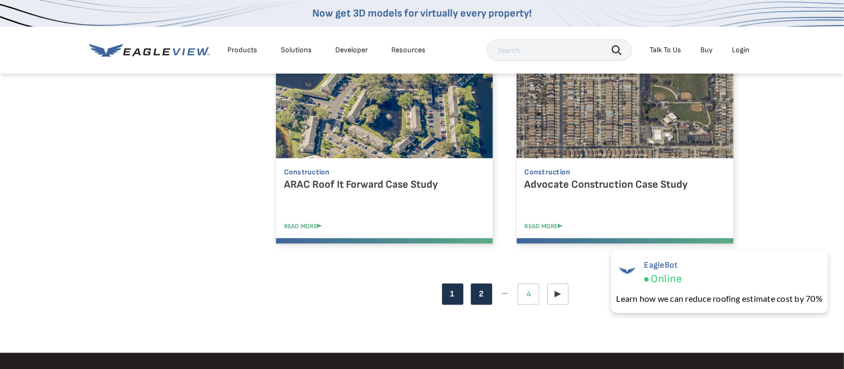 Image resolution: width=844 pixels, height=369 pixels. What do you see at coordinates (719, 299) in the screenshot?
I see `div: Learn how we can reduce roofing estimate cost by 70%` at bounding box center [719, 299].